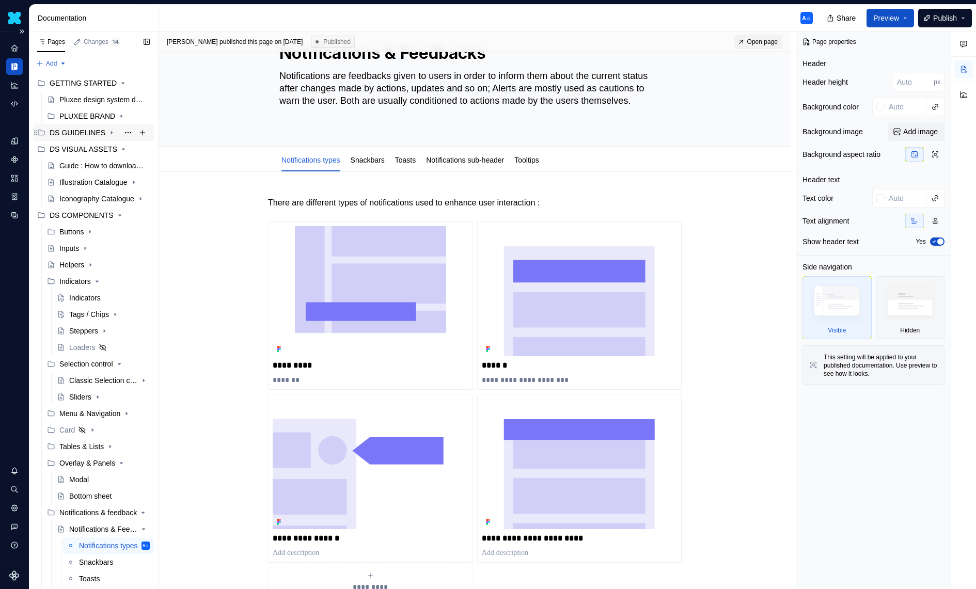 This screenshot has width=976, height=589. What do you see at coordinates (79, 480) in the screenshot?
I see `div: Modal` at bounding box center [79, 480].